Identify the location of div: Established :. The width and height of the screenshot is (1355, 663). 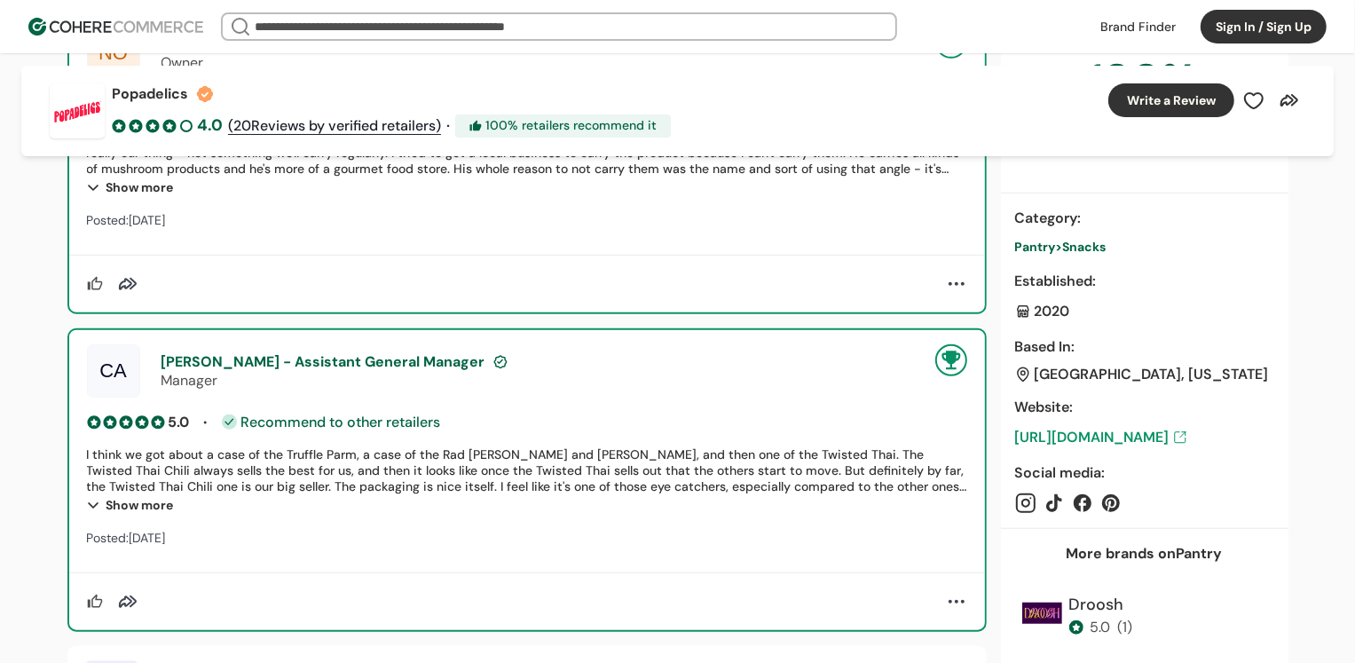
(1145, 281).